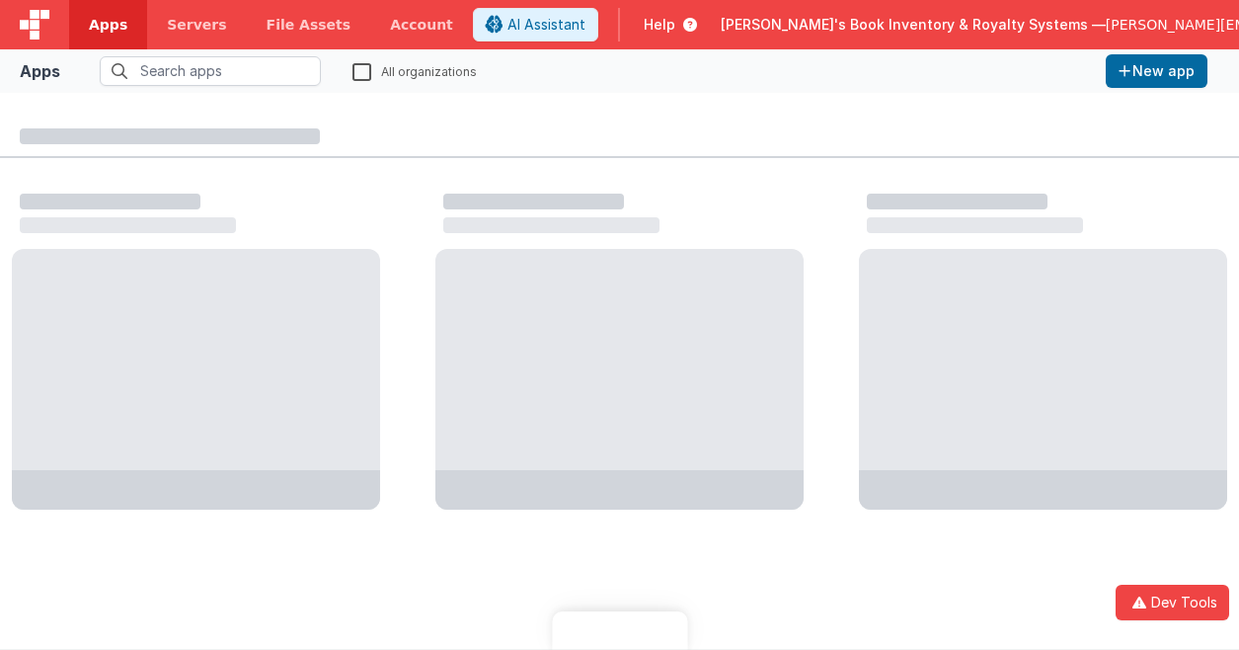 This screenshot has height=650, width=1239. Describe the element at coordinates (39, 71) in the screenshot. I see `div: Apps` at that location.